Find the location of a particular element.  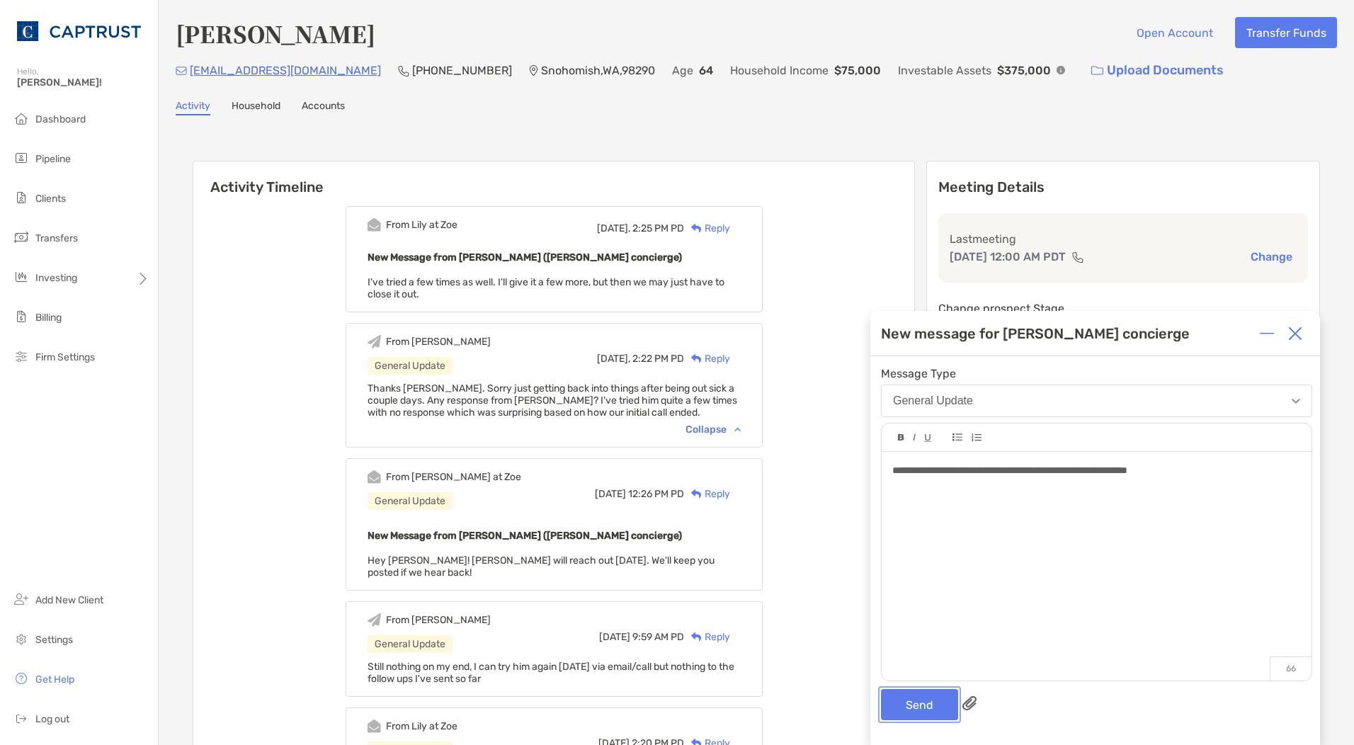

p: Age is located at coordinates (683, 70).